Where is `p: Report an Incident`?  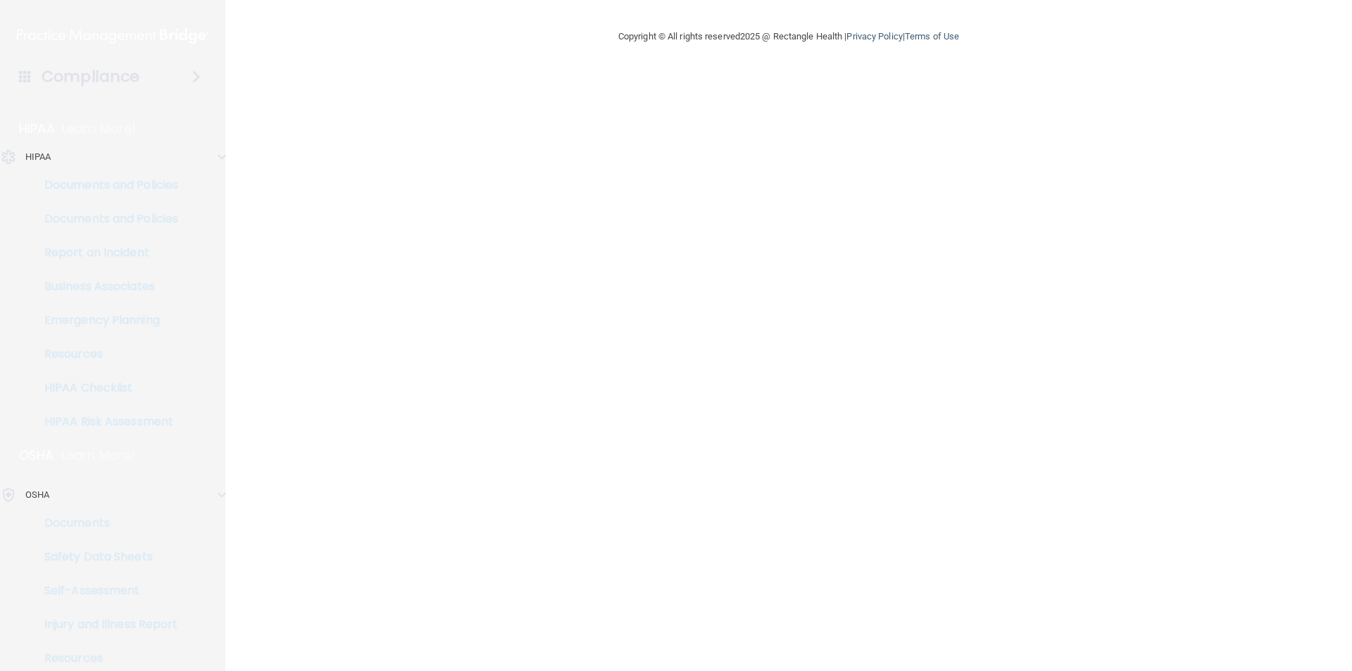 p: Report an Incident is located at coordinates (105, 253).